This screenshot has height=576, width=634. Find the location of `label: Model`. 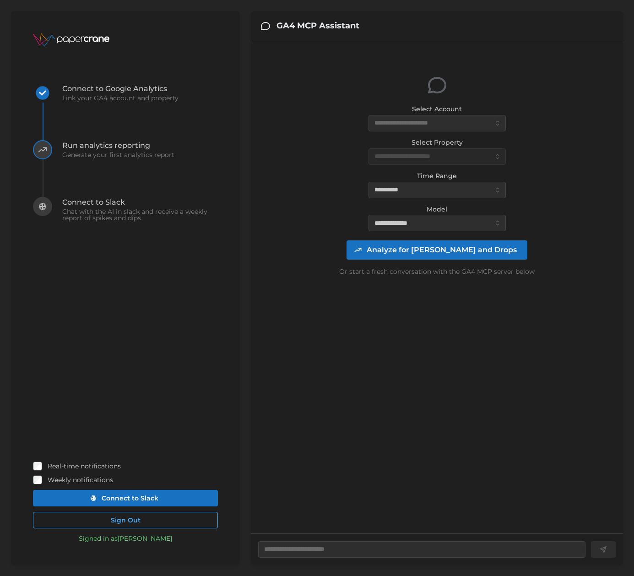

label: Model is located at coordinates (437, 210).